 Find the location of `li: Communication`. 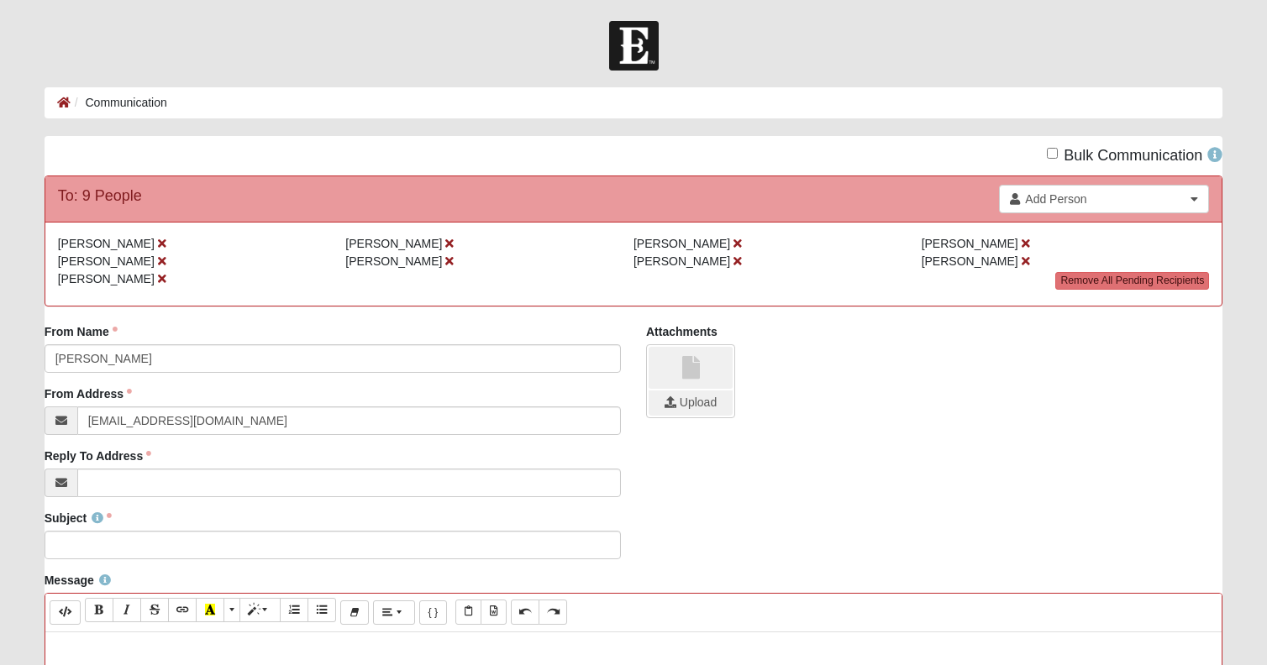

li: Communication is located at coordinates (118, 102).